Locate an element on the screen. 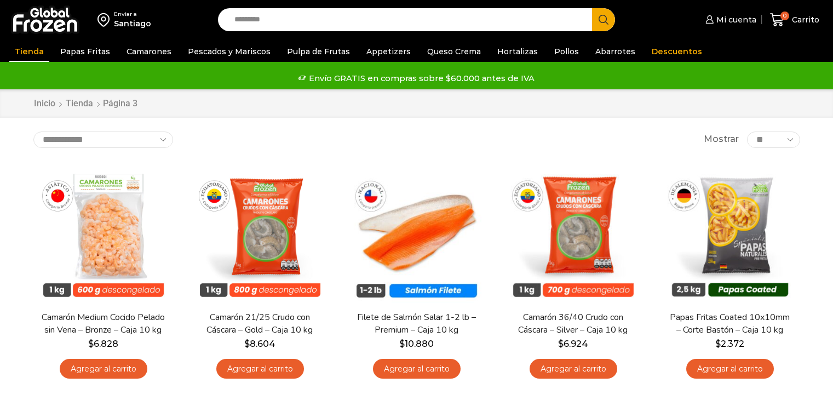 Image resolution: width=833 pixels, height=400 pixels. bdi: 6.828 is located at coordinates (103, 344).